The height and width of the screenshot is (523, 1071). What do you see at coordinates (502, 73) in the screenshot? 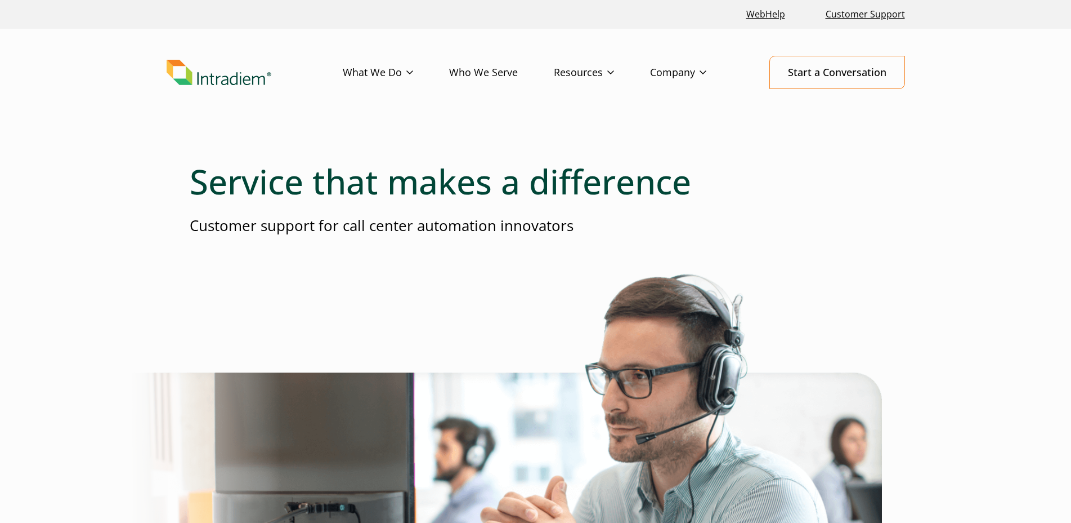
I see `a: Who We Serve` at bounding box center [502, 73].